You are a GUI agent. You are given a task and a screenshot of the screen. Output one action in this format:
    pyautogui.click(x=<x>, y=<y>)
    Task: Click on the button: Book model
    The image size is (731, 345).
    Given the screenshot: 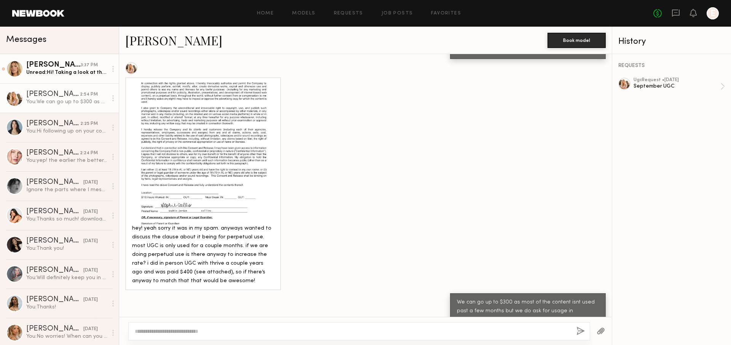 What is the action you would take?
    pyautogui.click(x=576, y=40)
    